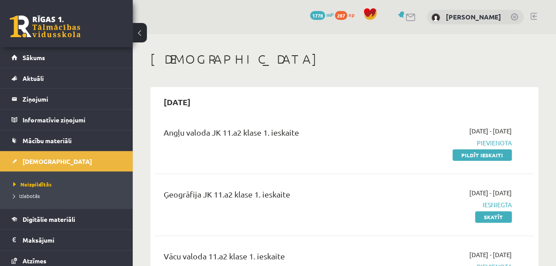 This screenshot has width=556, height=266. Describe the element at coordinates (482, 155) in the screenshot. I see `a: Pildīt ieskaiti` at that location.